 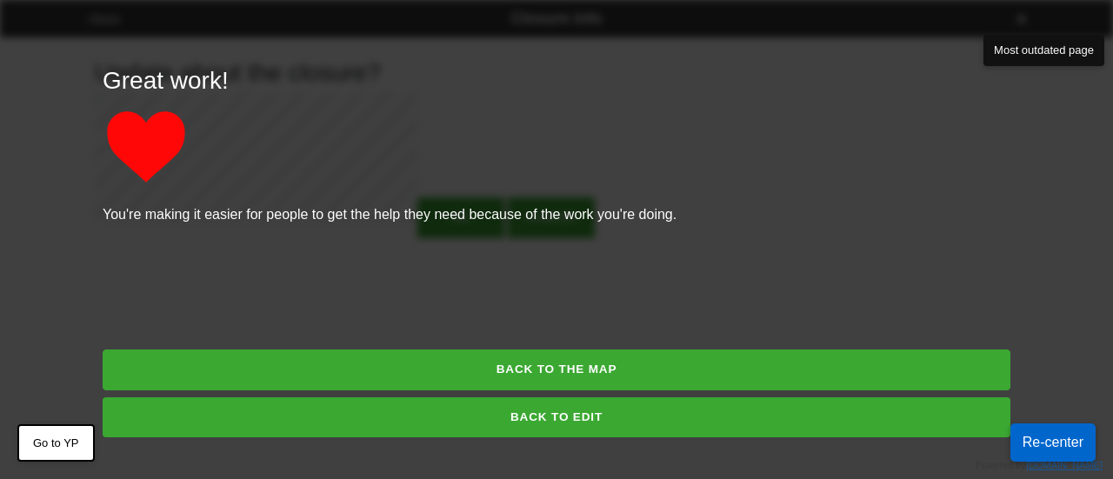 What do you see at coordinates (556, 369) in the screenshot?
I see `button: BACK TO THE MAP` at bounding box center [556, 369].